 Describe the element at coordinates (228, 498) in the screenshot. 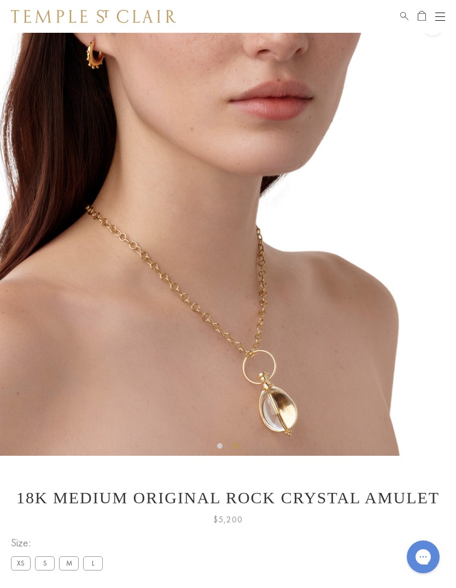

I see `h1: 18K Medium Original Rock Crystal Amulet` at that location.